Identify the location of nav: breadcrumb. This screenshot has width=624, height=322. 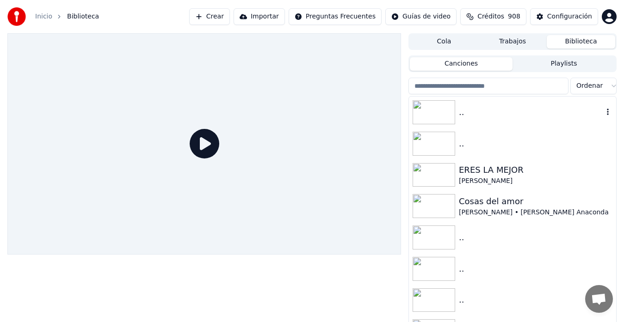
(67, 17).